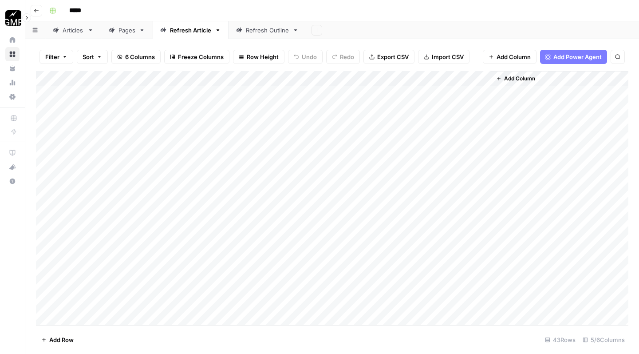  I want to click on div: Pages, so click(127, 30).